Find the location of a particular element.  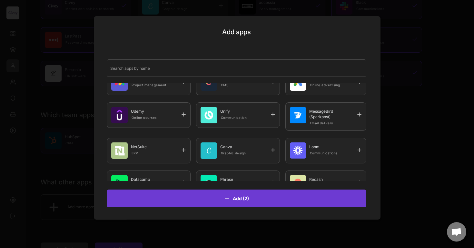

div: Graphic design is located at coordinates (244, 153).